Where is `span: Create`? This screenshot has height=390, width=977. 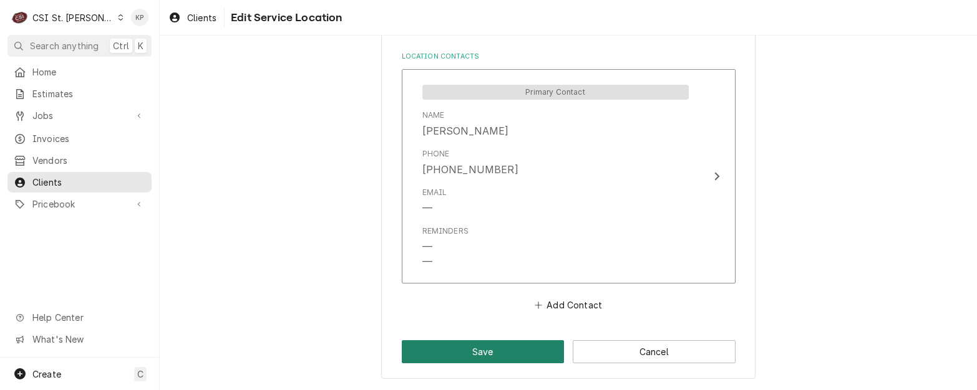
span: Create is located at coordinates (47, 374).